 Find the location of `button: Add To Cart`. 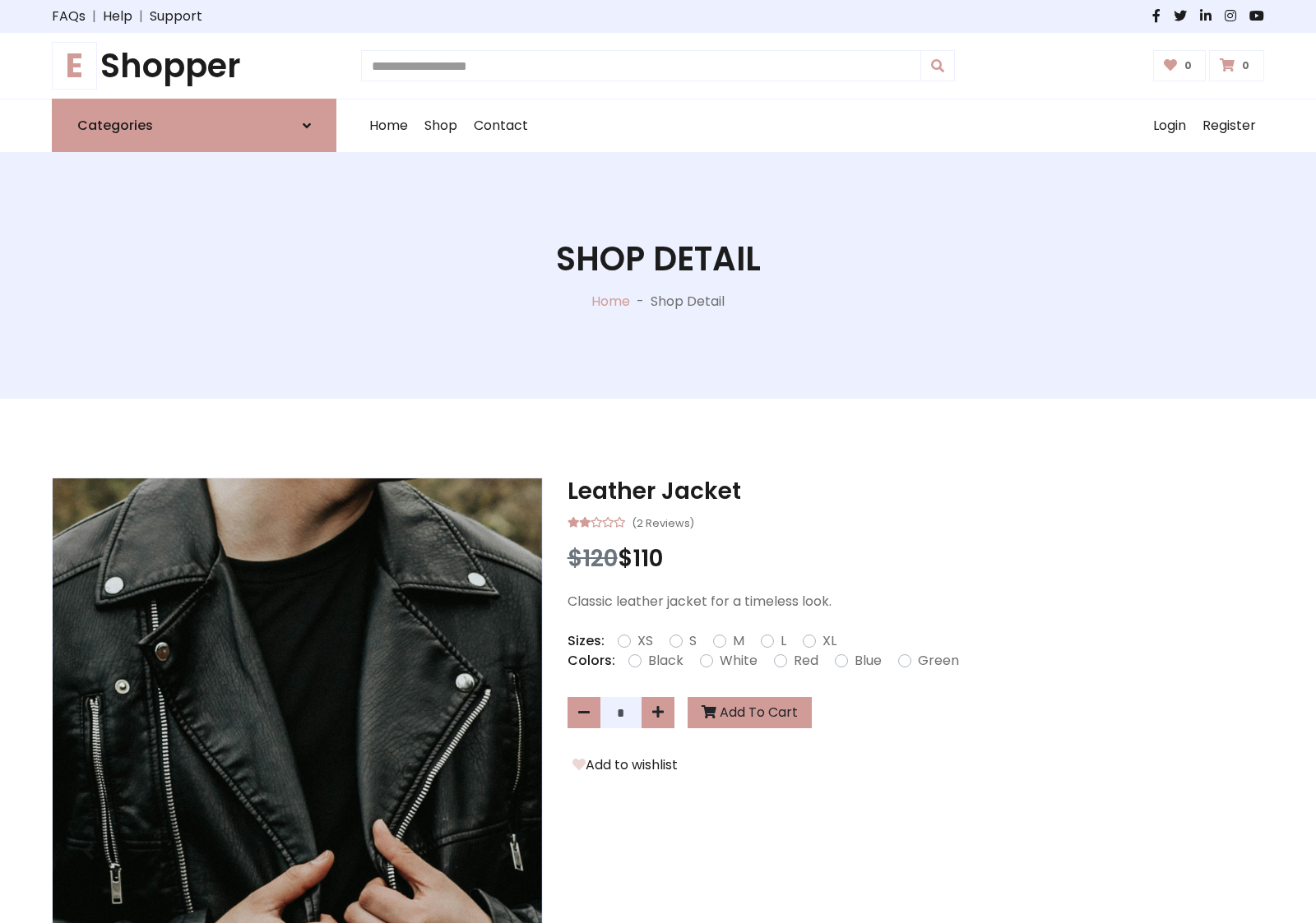

button: Add To Cart is located at coordinates (749, 713).